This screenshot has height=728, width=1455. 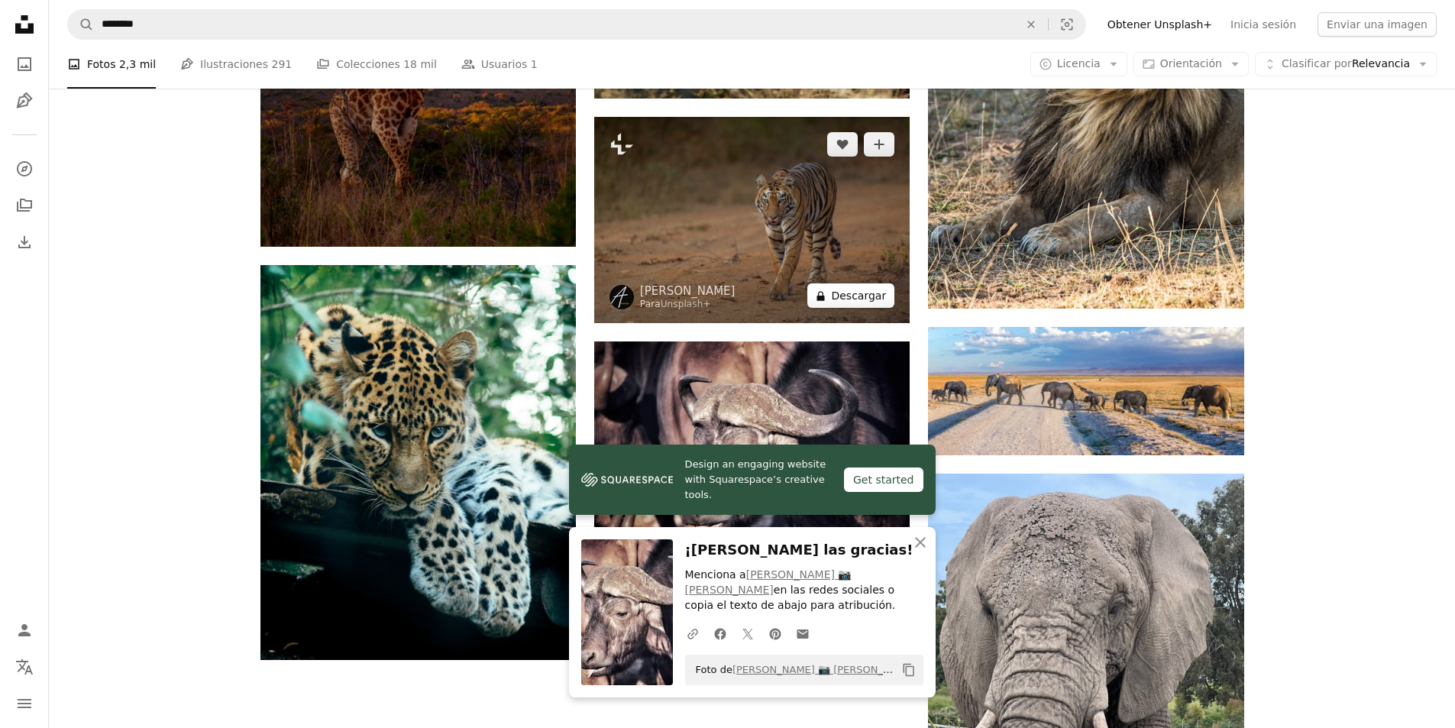 What do you see at coordinates (752, 220) in the screenshot?
I see `img: Un tigre caminando por un camino de tierra` at bounding box center [752, 220].